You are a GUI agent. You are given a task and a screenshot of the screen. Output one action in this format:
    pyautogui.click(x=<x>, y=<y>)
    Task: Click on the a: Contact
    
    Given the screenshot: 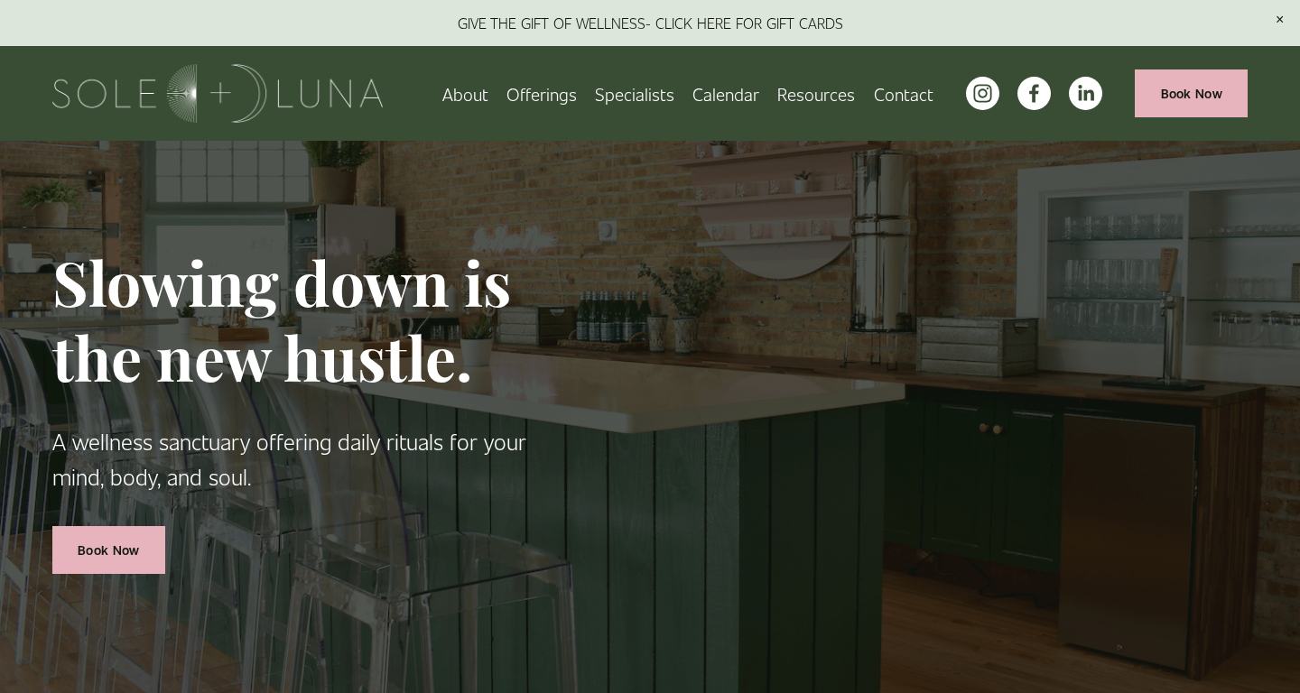 What is the action you would take?
    pyautogui.click(x=904, y=93)
    